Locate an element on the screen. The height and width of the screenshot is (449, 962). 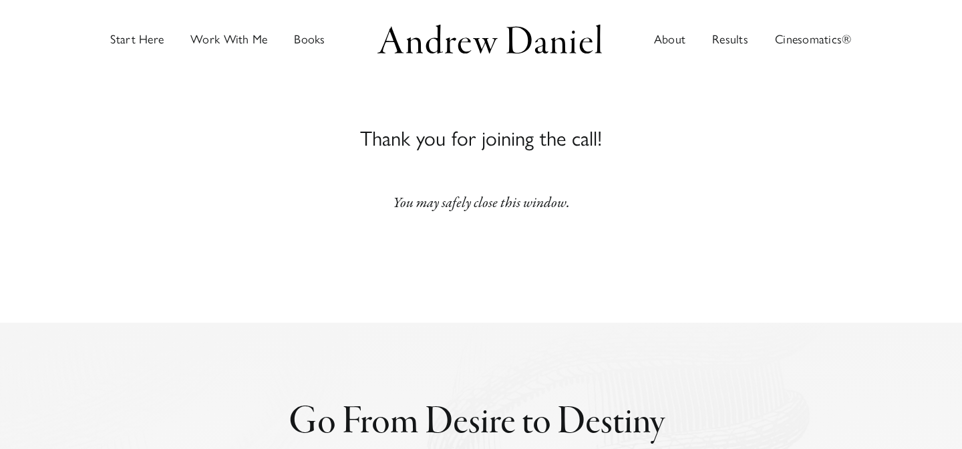
span: Results is located at coordinates (731, 39).